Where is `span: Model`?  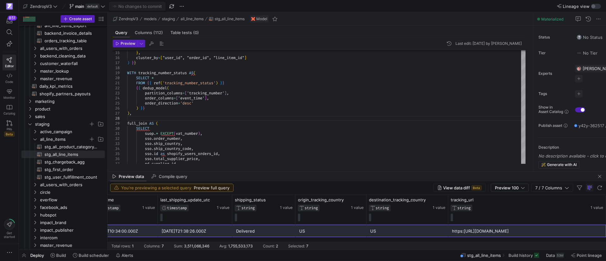 span: Model is located at coordinates (262, 19).